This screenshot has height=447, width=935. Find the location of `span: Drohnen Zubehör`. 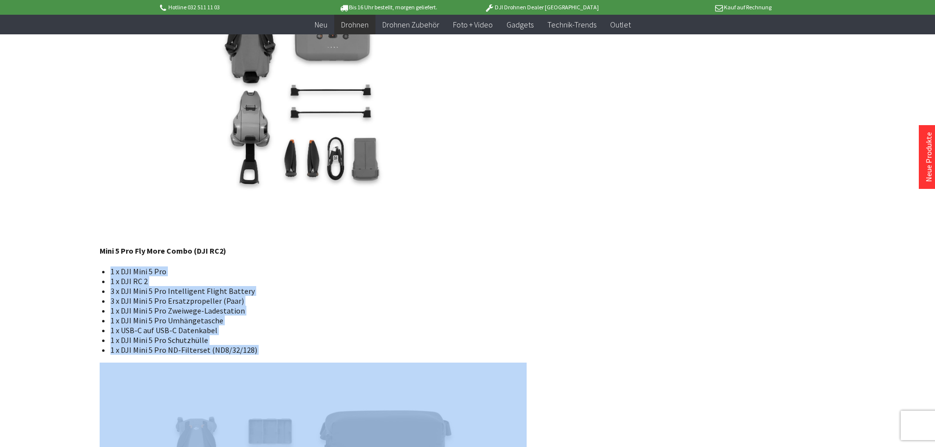

span: Drohnen Zubehör is located at coordinates (411, 25).